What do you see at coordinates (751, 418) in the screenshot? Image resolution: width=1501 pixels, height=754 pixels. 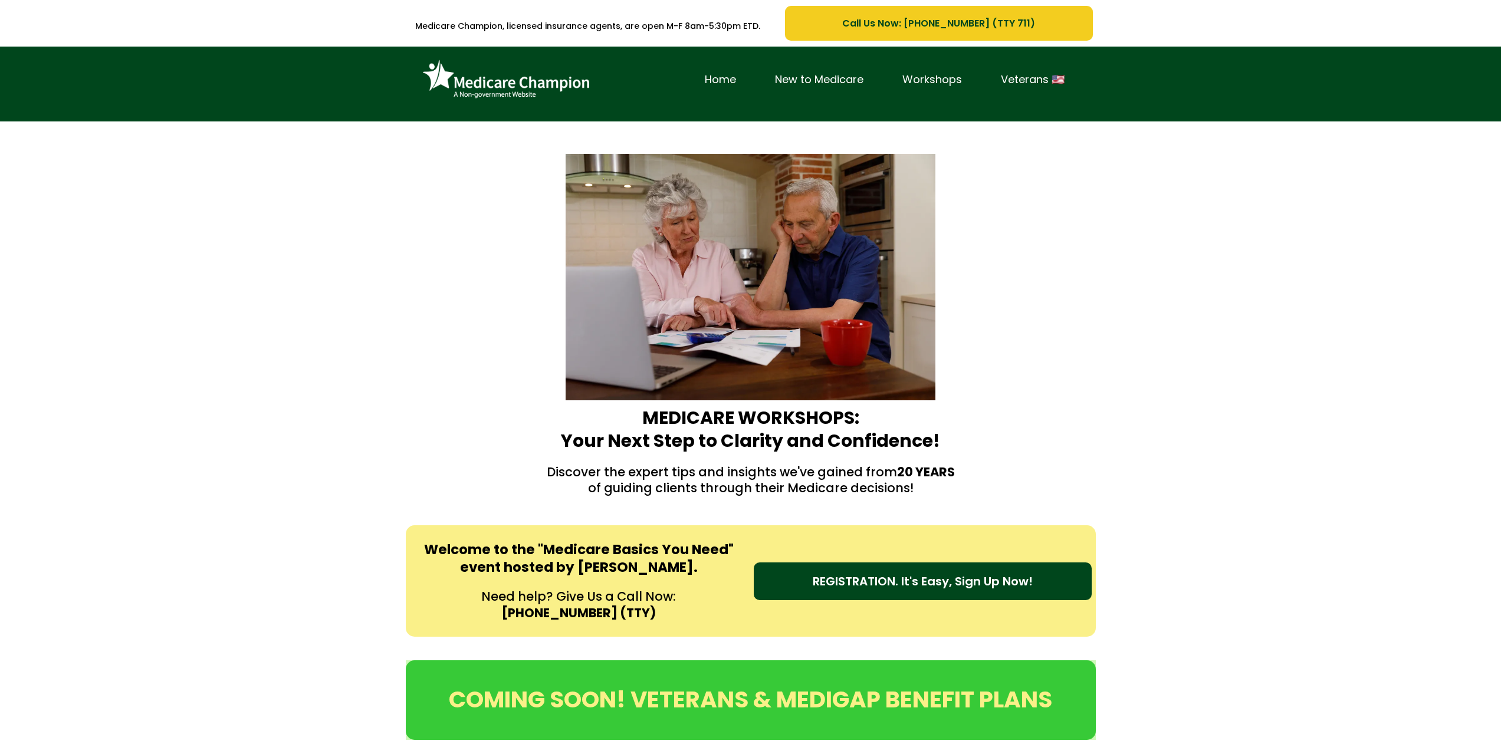 I see `strong: MEDICARE WORKSHOPS:` at bounding box center [751, 418].